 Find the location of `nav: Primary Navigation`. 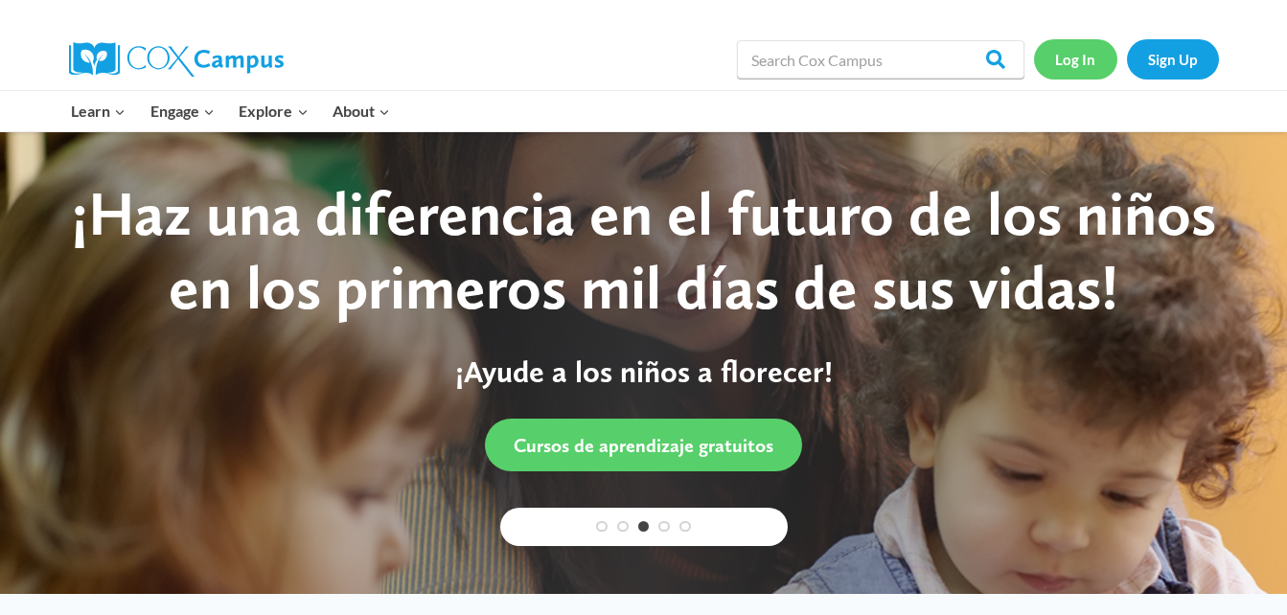

nav: Primary Navigation is located at coordinates (231, 111).